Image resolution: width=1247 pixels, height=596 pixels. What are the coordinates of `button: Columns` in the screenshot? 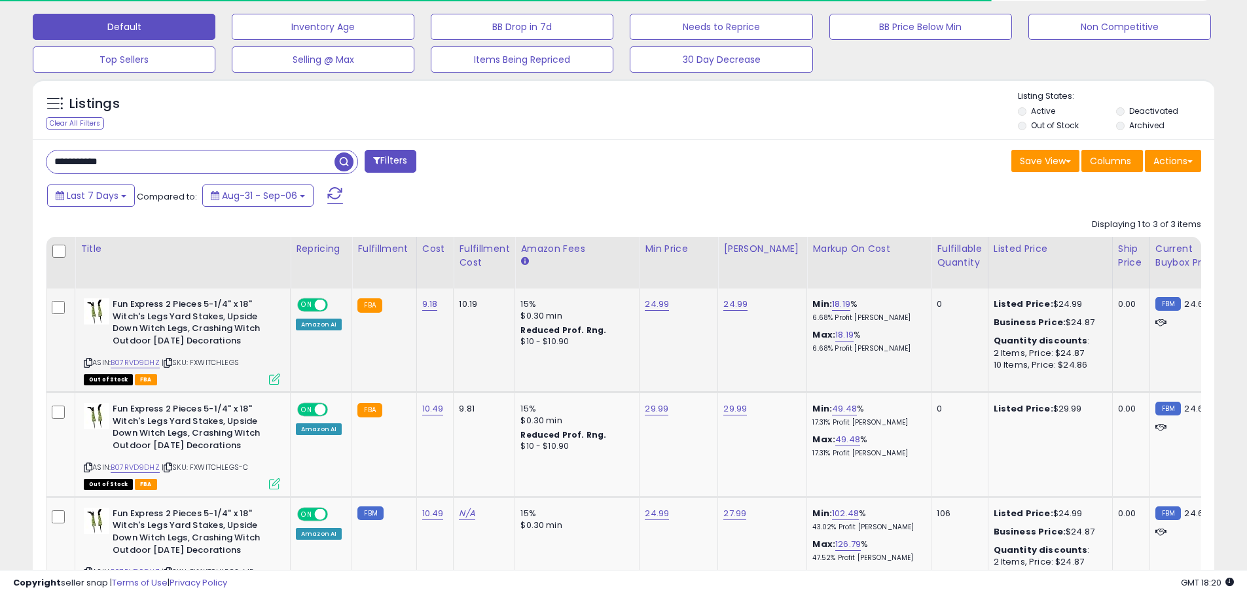 It's located at (1112, 161).